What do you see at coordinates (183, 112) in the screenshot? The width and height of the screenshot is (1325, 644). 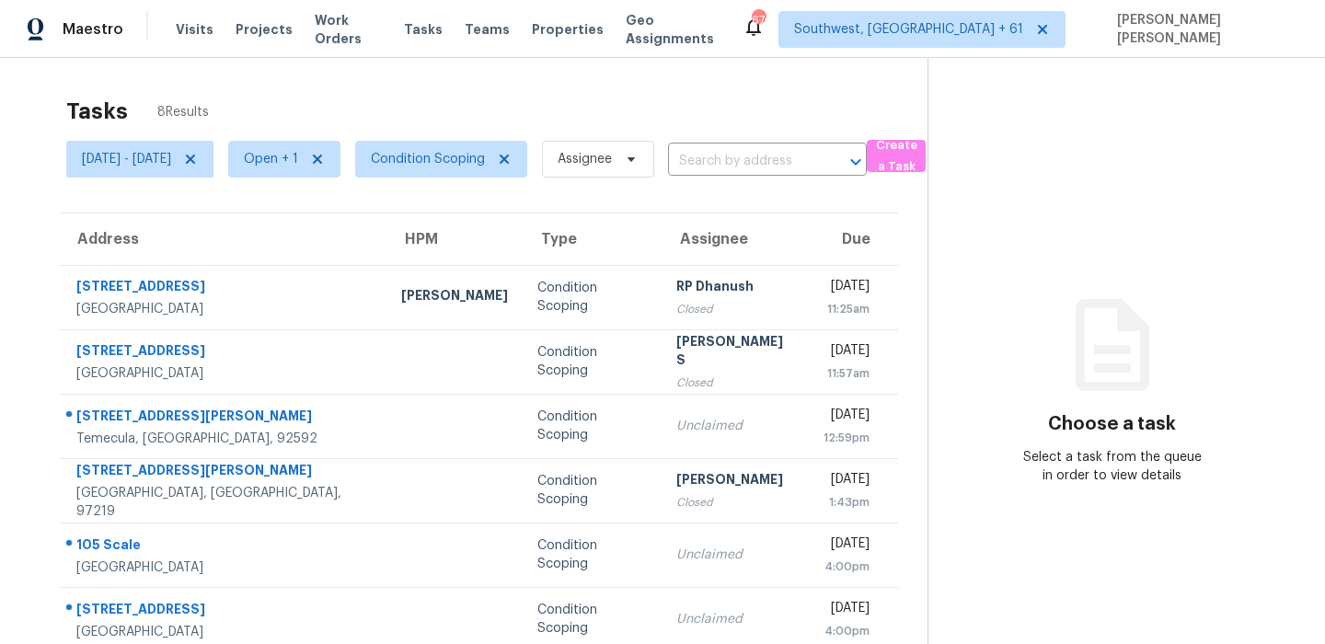 I see `span: 8 Results` at bounding box center [183, 112].